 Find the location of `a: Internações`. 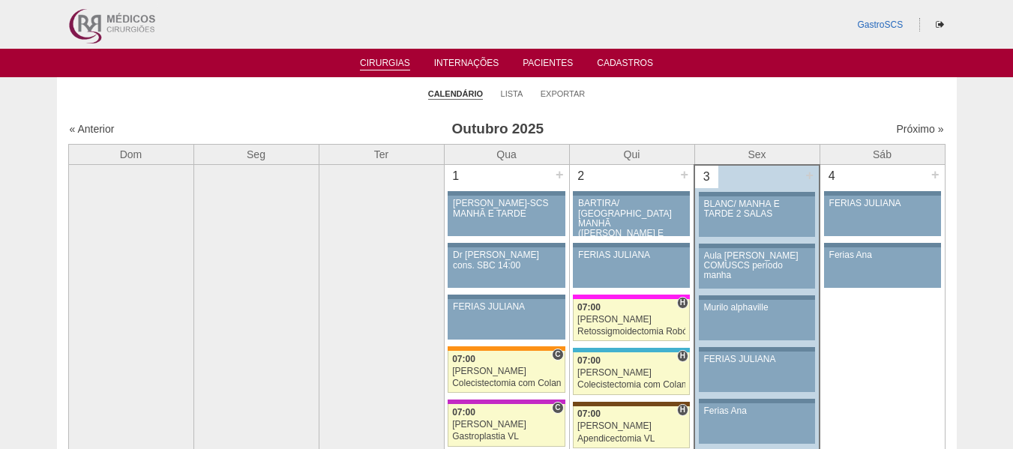

a: Internações is located at coordinates (467, 65).